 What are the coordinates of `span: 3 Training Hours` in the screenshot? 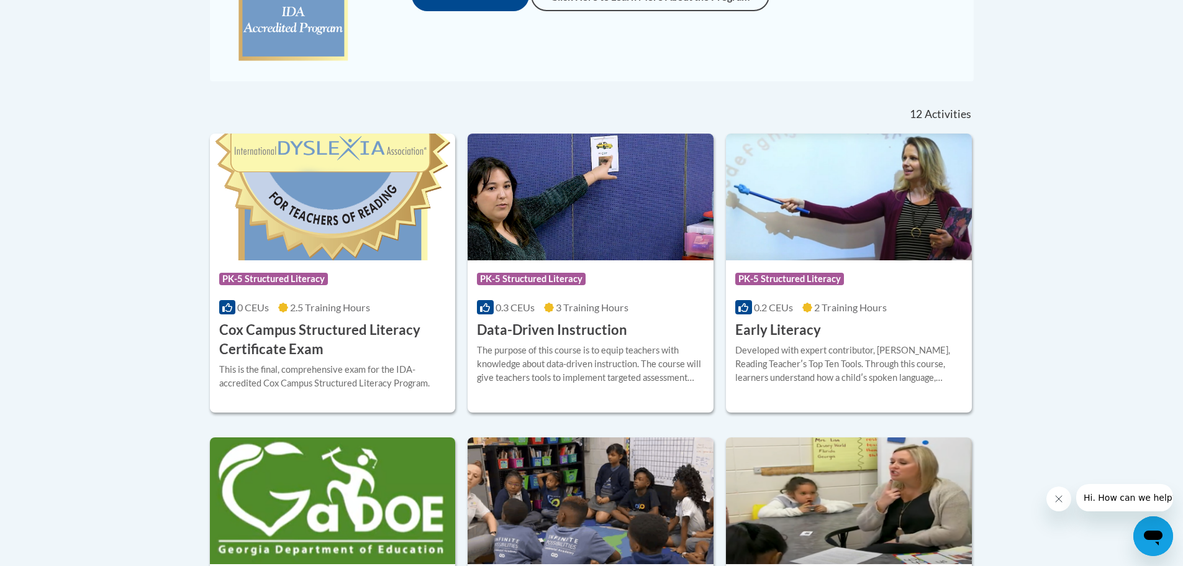 It's located at (592, 307).